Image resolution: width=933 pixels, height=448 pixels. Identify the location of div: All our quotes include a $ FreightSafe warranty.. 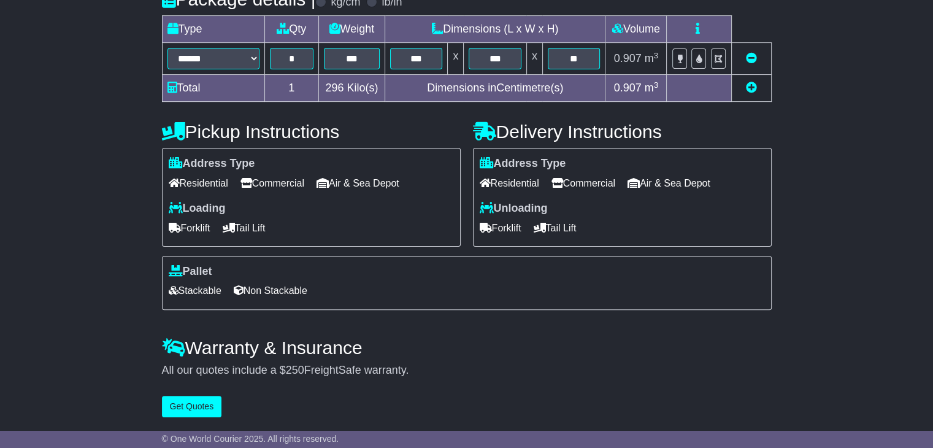
(467, 371).